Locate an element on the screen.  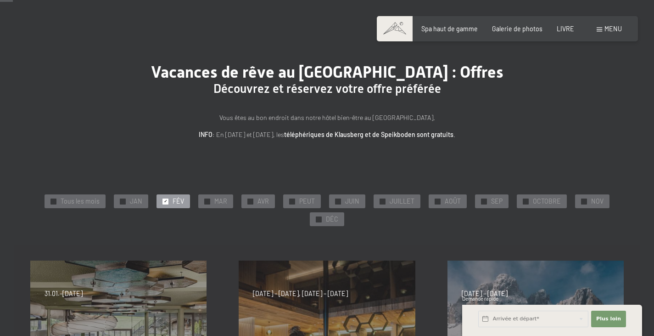
font: AVR is located at coordinates (263, 201).